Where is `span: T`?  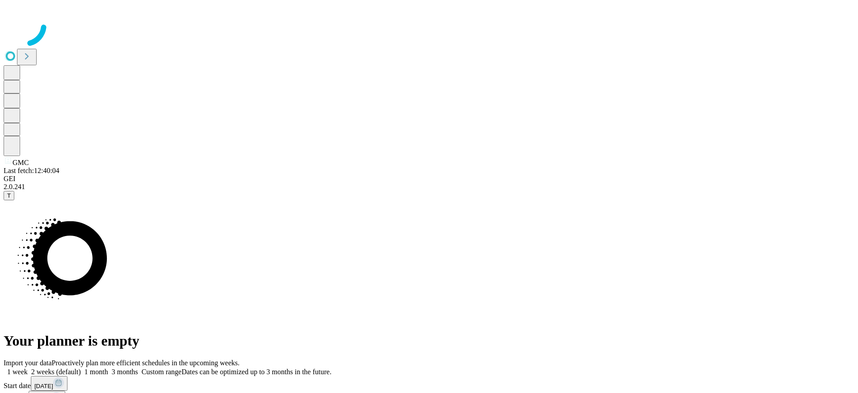
span: T is located at coordinates (9, 195).